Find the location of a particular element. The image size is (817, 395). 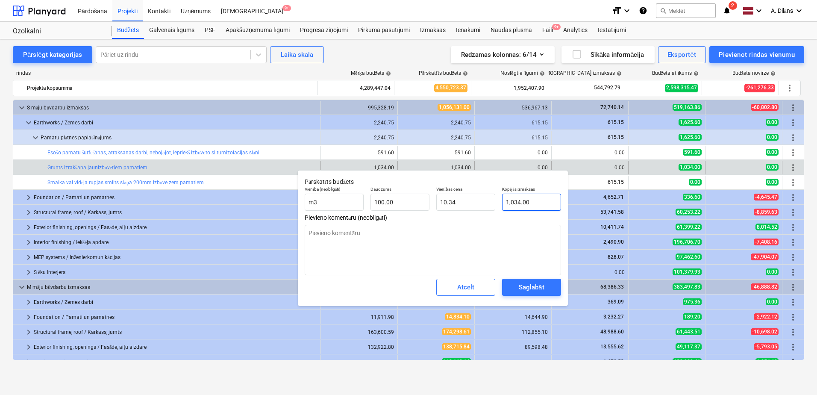

span: 1,034.00 is located at coordinates (690, 167).